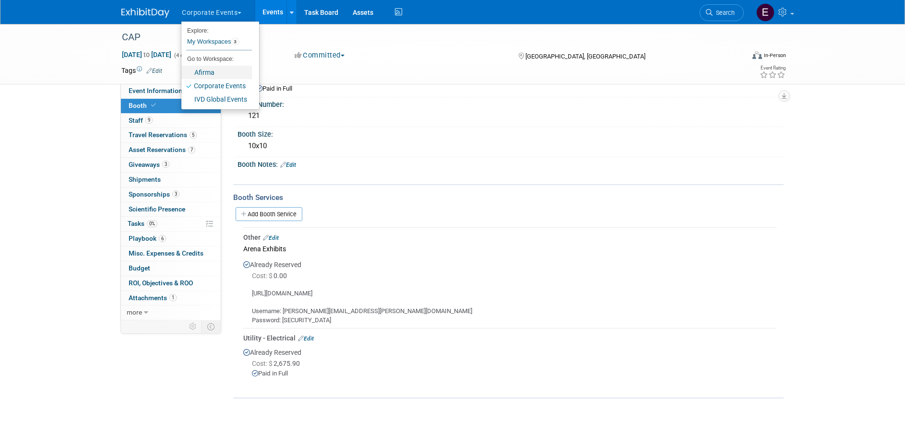 The width and height of the screenshot is (905, 433). Describe the element at coordinates (171, 313) in the screenshot. I see `a: more` at that location.